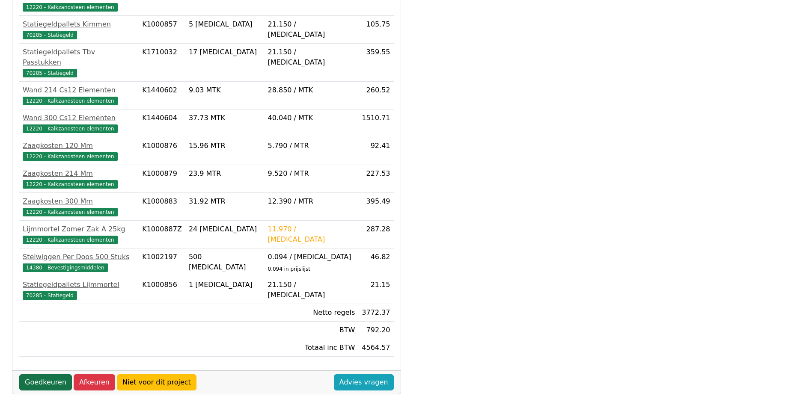 This screenshot has height=408, width=812. What do you see at coordinates (79, 262) in the screenshot?
I see `a: Stelwiggen Per Doos 500 Stuks14380 - Bevestigingsmiddelen` at bounding box center [79, 262].